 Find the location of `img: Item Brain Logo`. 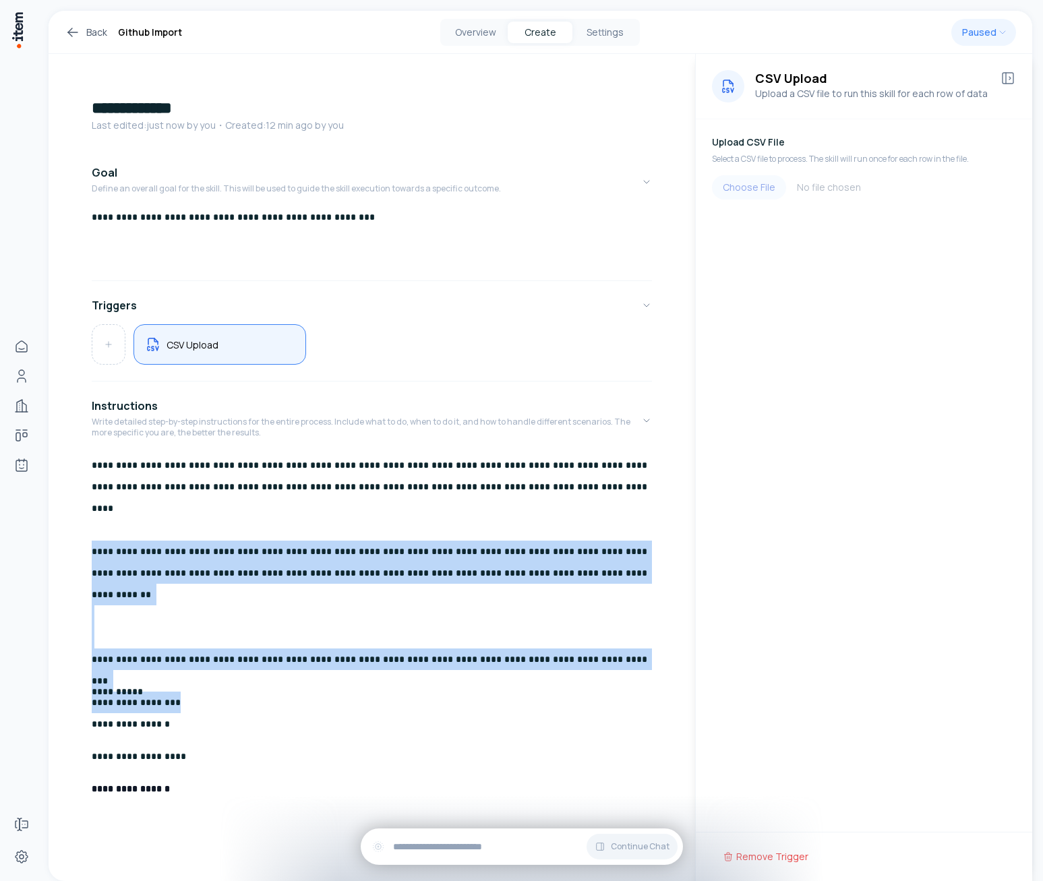

img: Item Brain Logo is located at coordinates (18, 30).